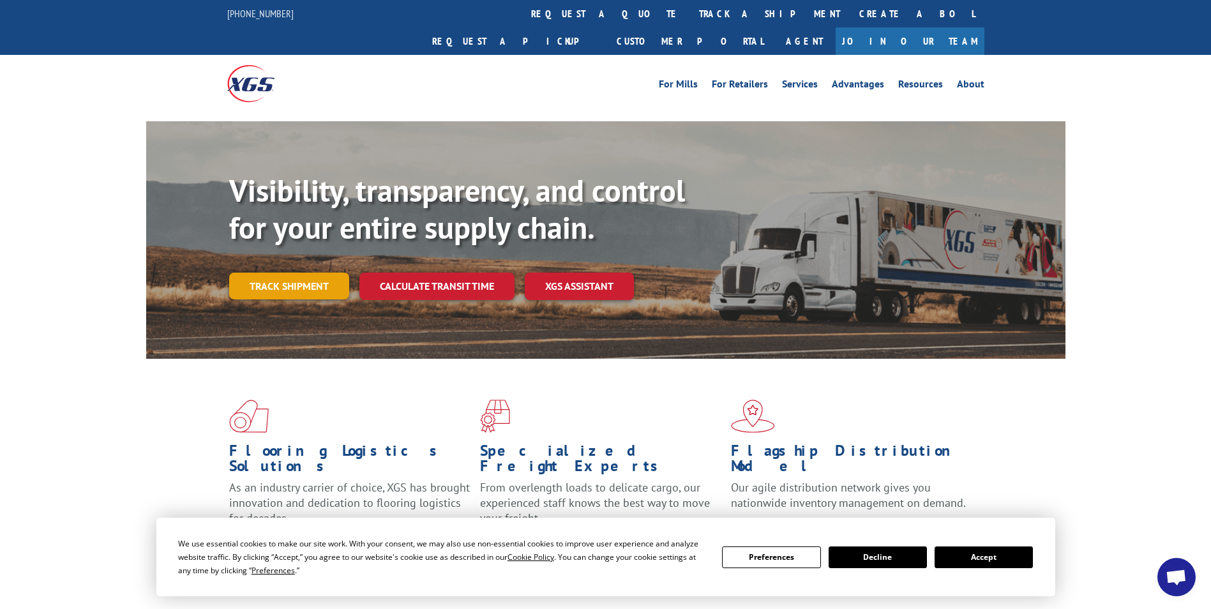 Image resolution: width=1211 pixels, height=609 pixels. What do you see at coordinates (349, 503) in the screenshot?
I see `span: As an industry carrier of choice, XGS has brought innovation and dedication to flooring logistics...` at bounding box center [349, 503].